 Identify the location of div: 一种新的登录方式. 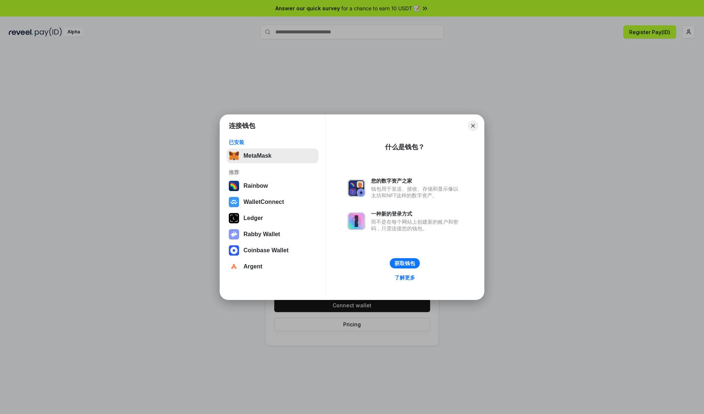
(416, 214).